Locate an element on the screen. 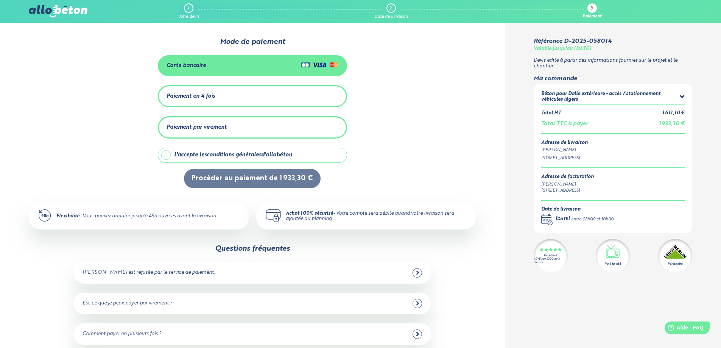  a: conditions générales is located at coordinates (234, 155).